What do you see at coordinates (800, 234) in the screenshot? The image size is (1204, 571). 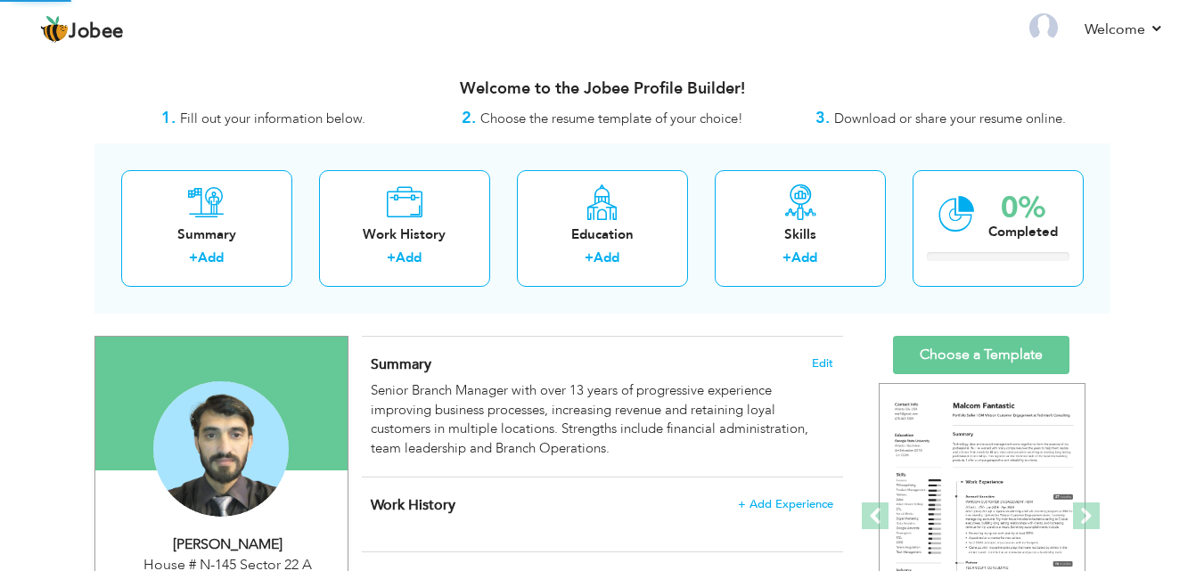 I see `div: Skills` at bounding box center [800, 234].